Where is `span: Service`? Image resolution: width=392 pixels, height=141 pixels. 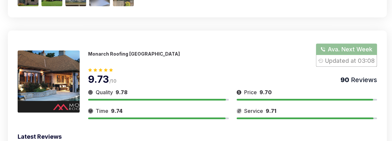 span: Service is located at coordinates (253, 111).